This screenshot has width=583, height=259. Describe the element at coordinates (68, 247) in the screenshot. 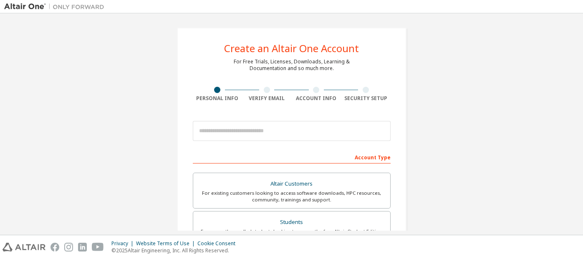

I see `img: instagram.svg` at that location.